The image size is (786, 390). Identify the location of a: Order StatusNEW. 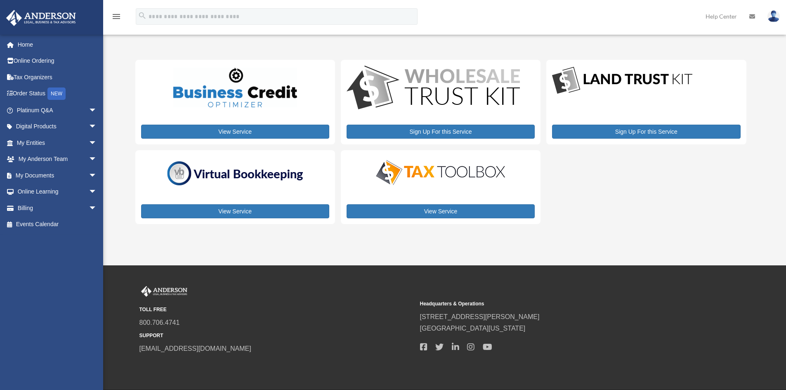
(57, 94).